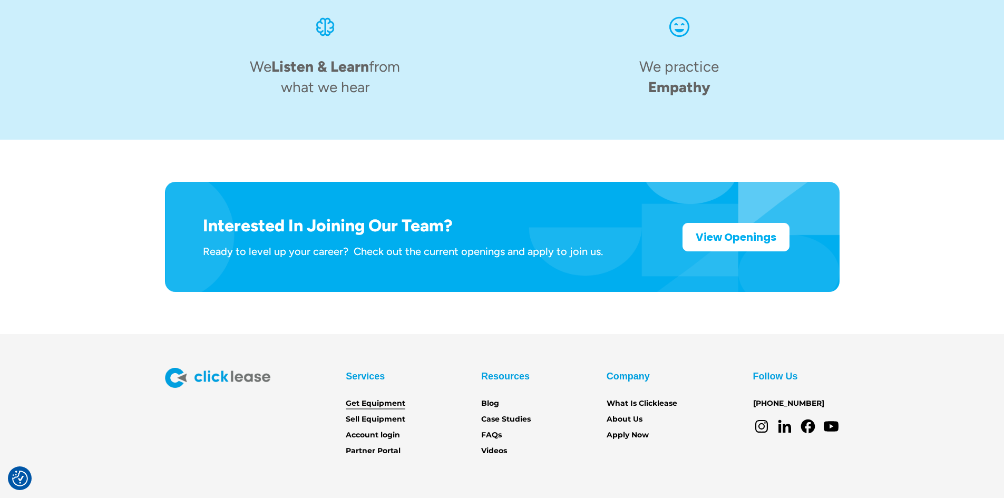 Image resolution: width=1004 pixels, height=498 pixels. I want to click on a: Get Equipment, so click(375, 404).